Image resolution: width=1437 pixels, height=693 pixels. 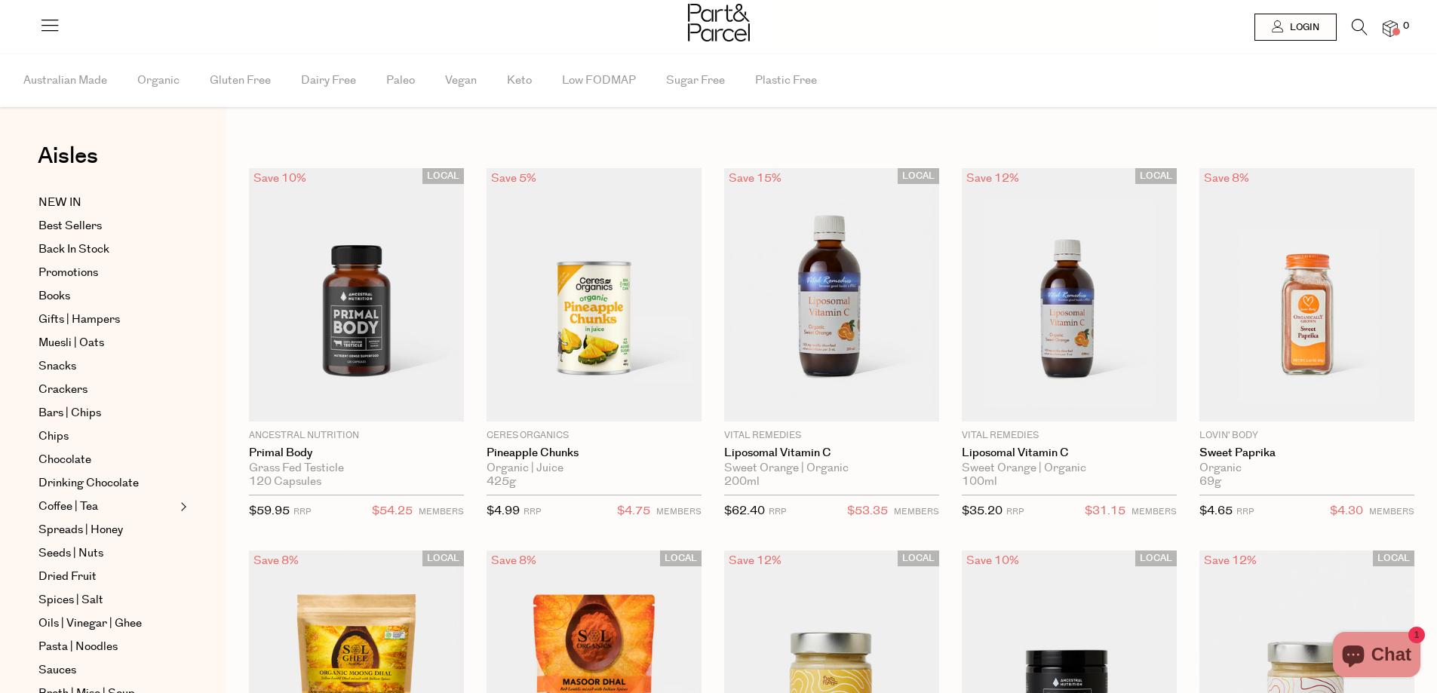 What do you see at coordinates (71, 343) in the screenshot?
I see `span: Muesli | Oats` at bounding box center [71, 343].